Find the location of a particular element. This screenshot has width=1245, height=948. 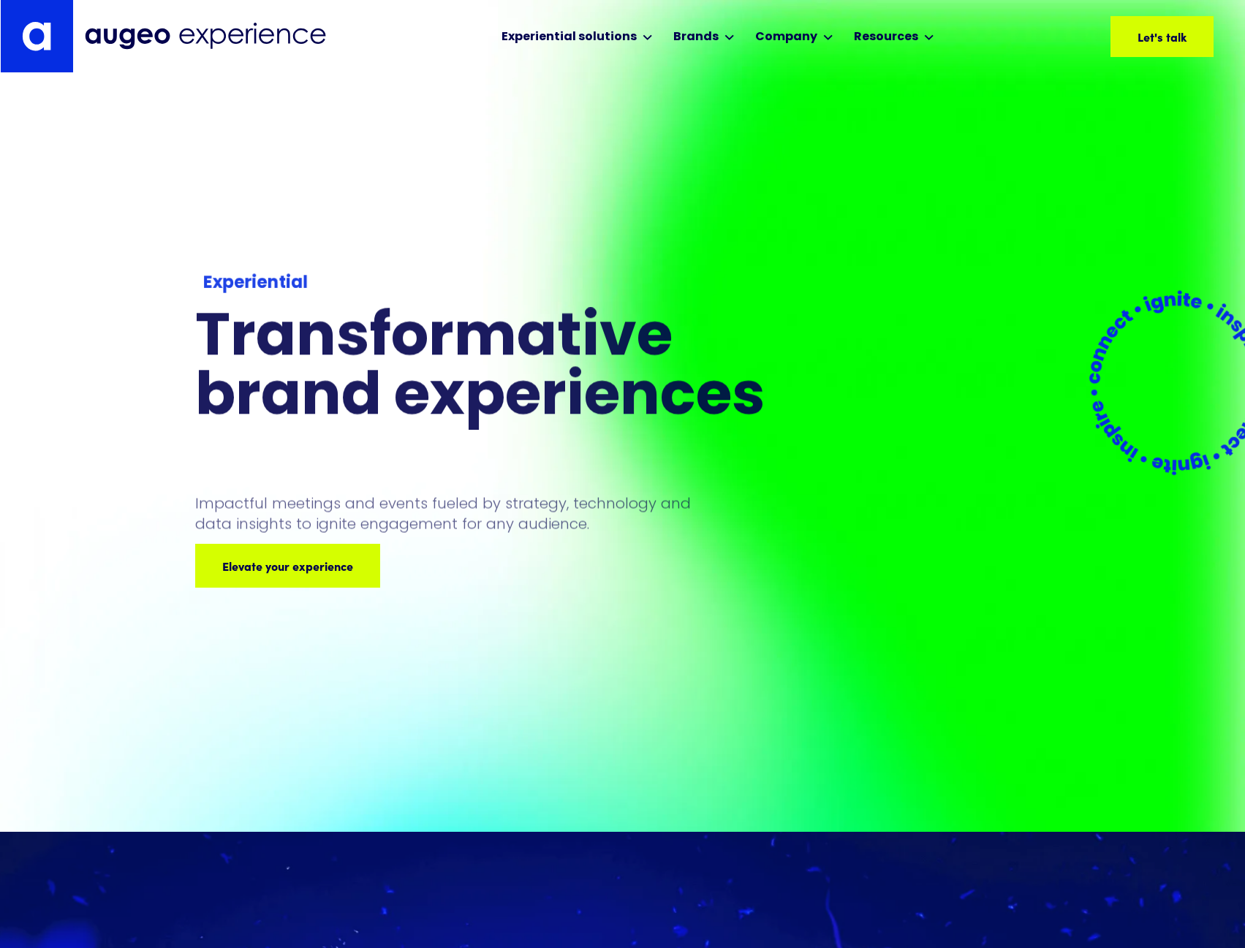

div: Experiential solutions is located at coordinates (569, 37).